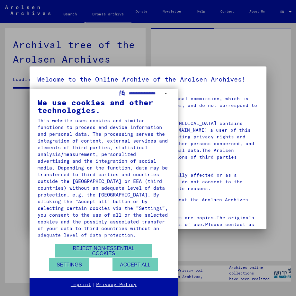 The image size is (296, 296). What do you see at coordinates (104, 106) in the screenshot?
I see `div: We use cookies and other technologies.` at bounding box center [104, 106].